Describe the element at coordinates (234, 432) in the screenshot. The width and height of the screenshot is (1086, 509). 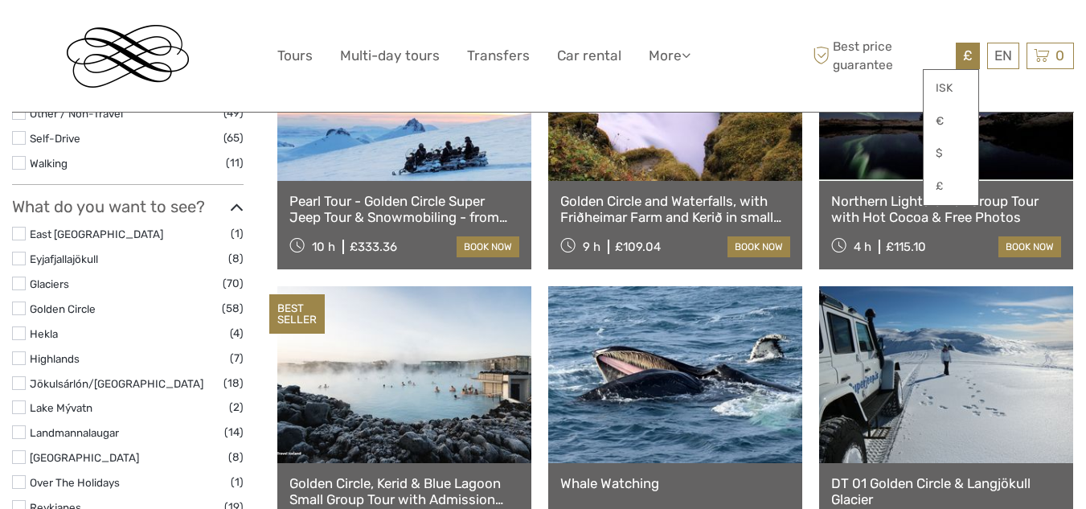
I see `span: (14)` at that location.